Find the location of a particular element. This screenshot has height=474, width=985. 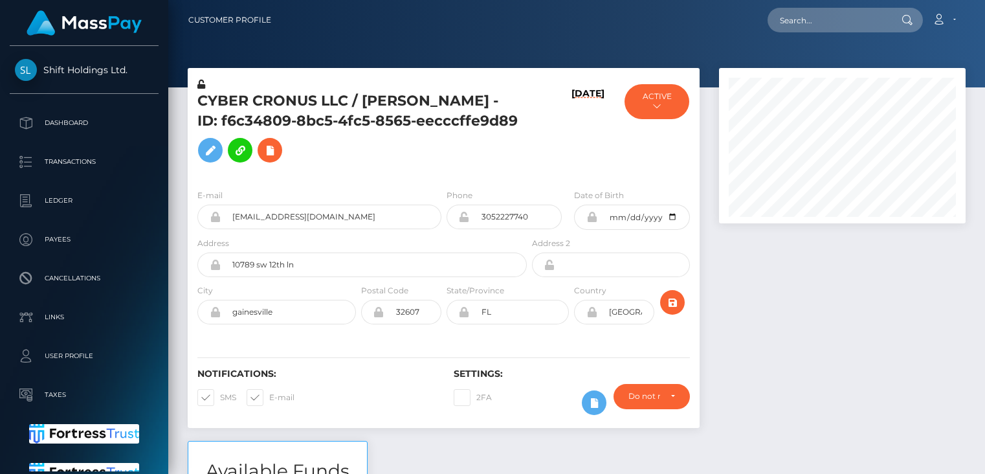

label: SMS is located at coordinates (217, 397).